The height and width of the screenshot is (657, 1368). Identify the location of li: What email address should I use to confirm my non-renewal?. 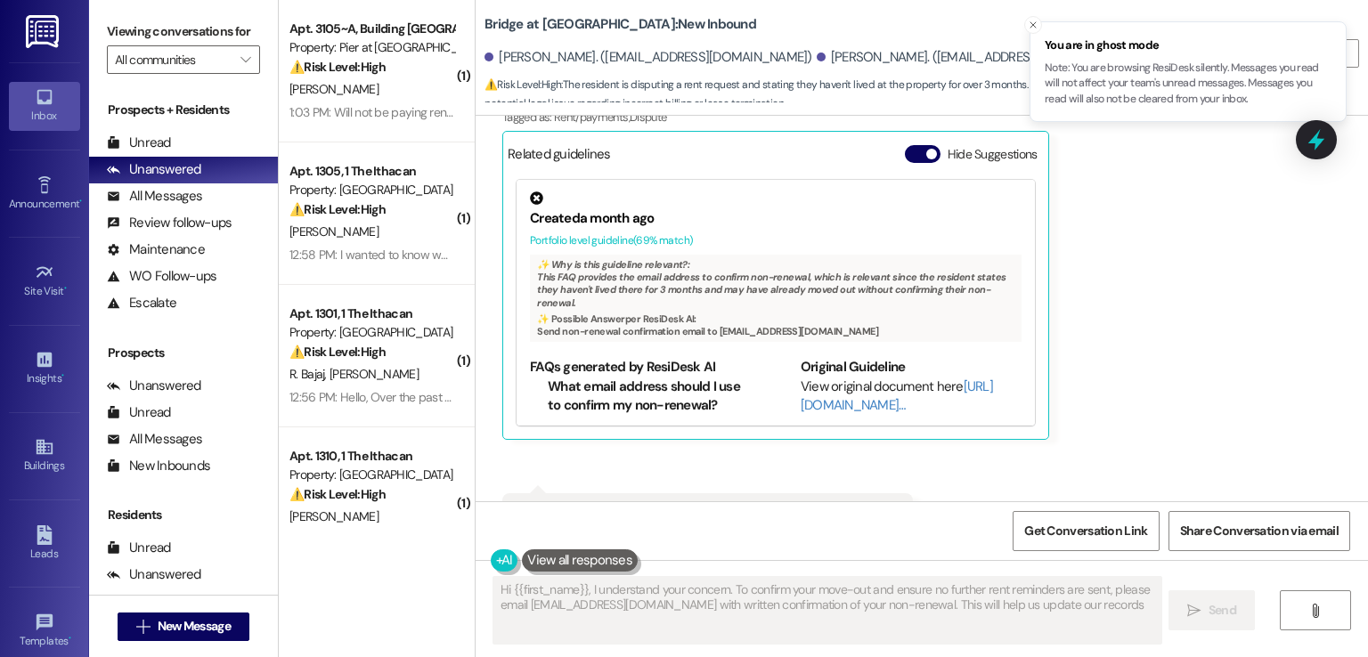
(649, 396).